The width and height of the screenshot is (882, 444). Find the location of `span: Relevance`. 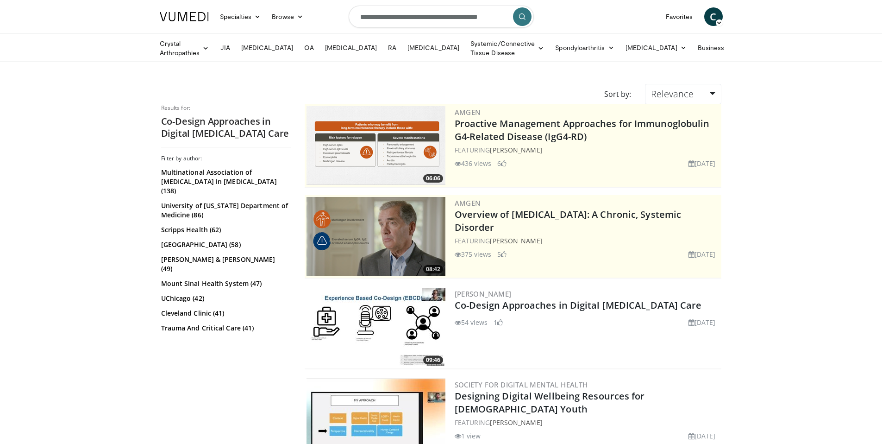

span: Relevance is located at coordinates (673, 94).